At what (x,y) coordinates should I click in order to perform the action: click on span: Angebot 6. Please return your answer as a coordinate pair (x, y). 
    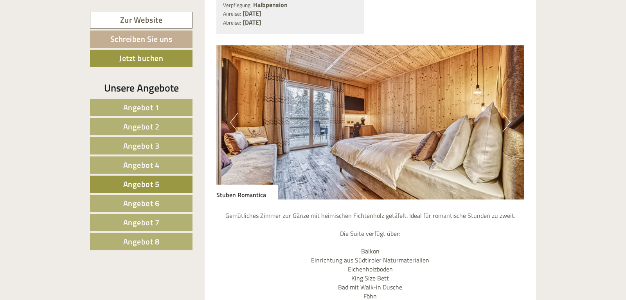
    Looking at the image, I should click on (141, 203).